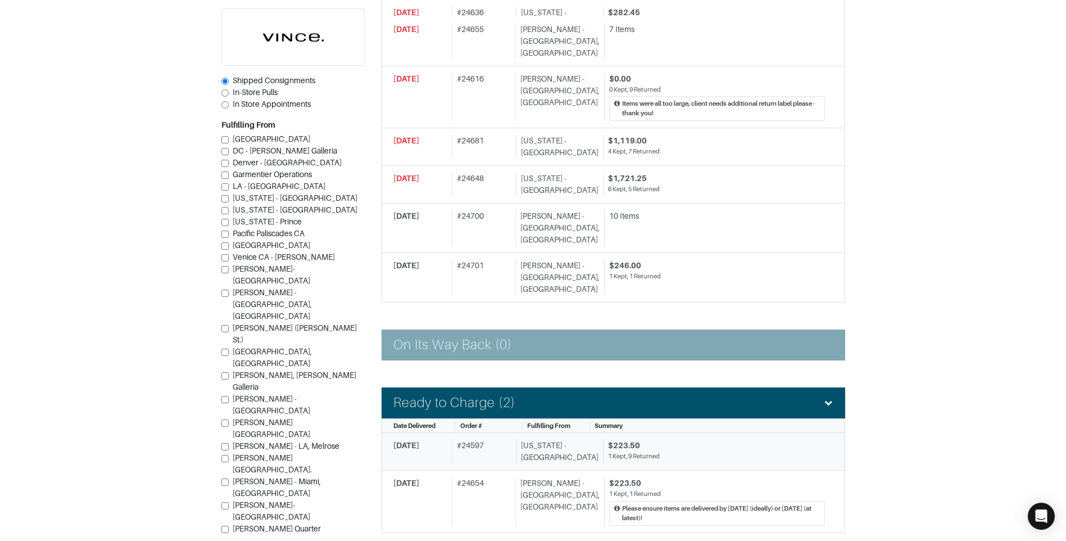  I want to click on h4: On Its Way Back (0), so click(453, 344).